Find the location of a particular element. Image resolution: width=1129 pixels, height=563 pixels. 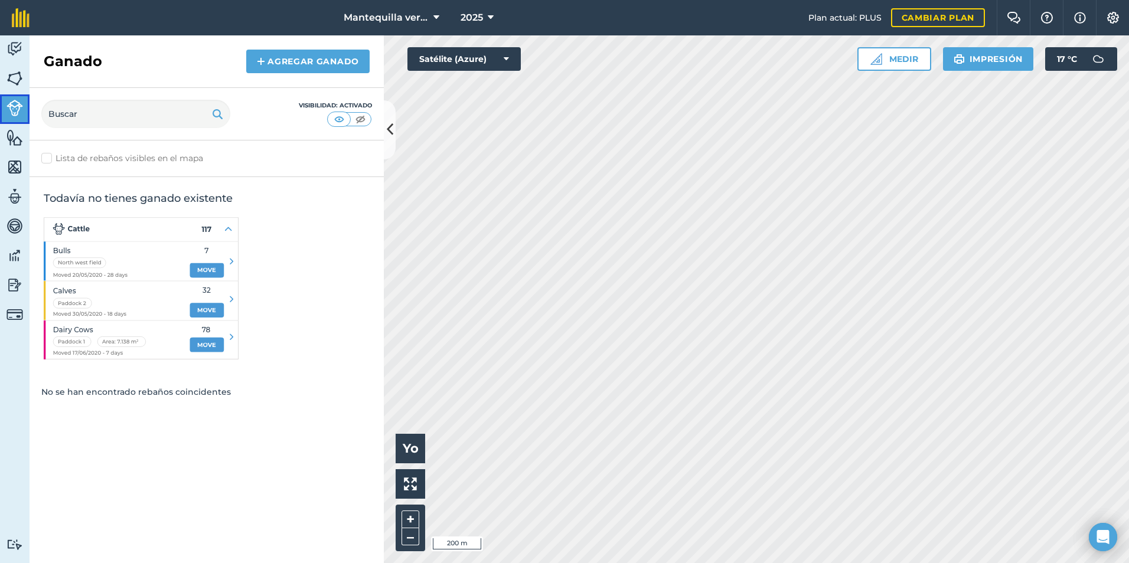

span: Mantequilla verde is located at coordinates (386, 18).